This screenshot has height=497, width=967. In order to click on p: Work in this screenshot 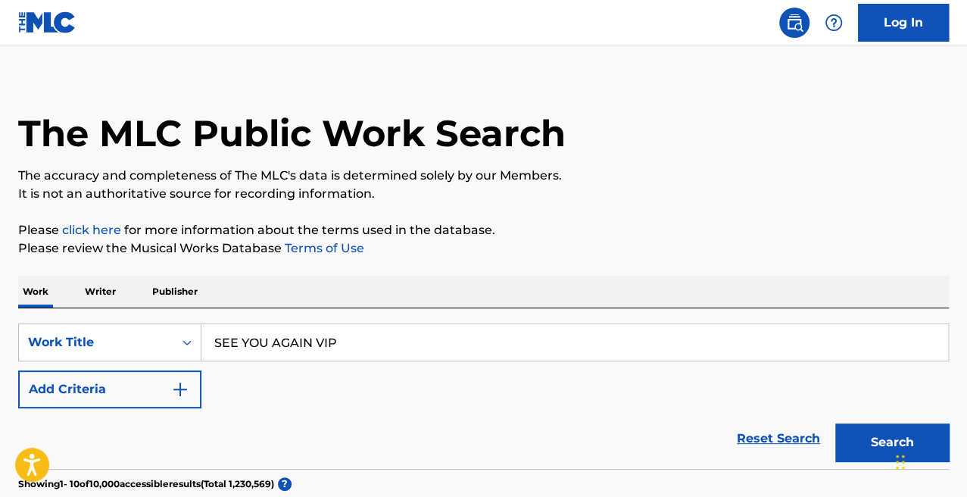, I will do `click(36, 292)`.